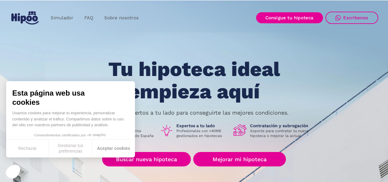 Image resolution: width=388 pixels, height=182 pixels. I want to click on a: Simulador, so click(62, 18).